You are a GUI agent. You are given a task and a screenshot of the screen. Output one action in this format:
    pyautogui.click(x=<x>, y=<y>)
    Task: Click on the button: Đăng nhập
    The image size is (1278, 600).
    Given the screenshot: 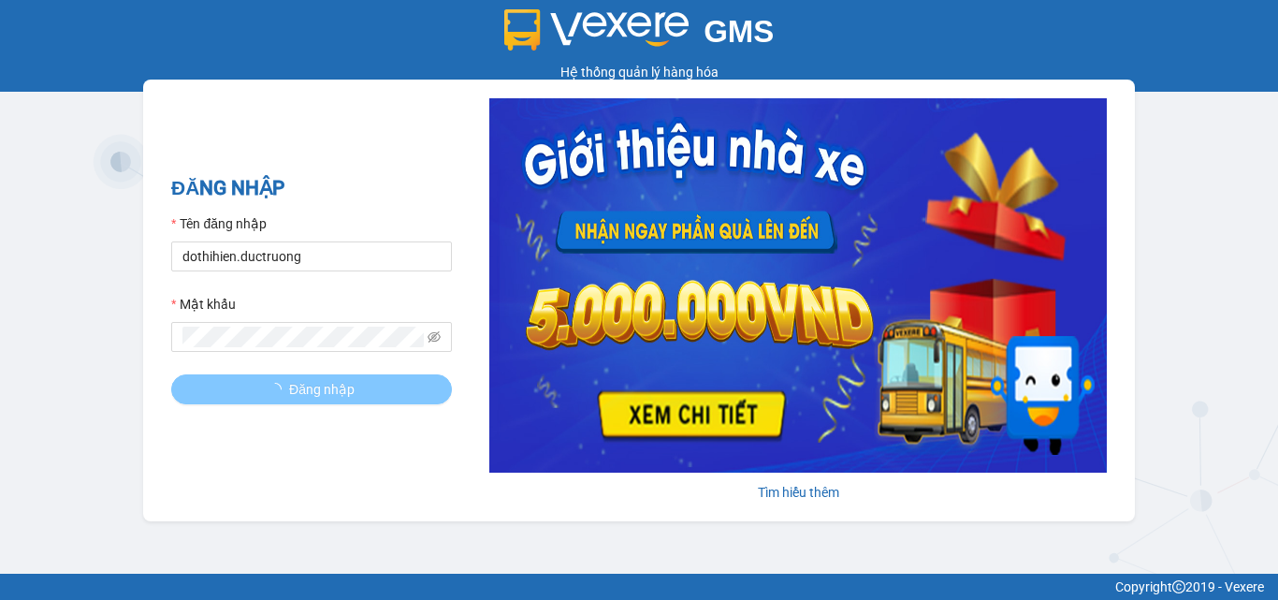 What is the action you would take?
    pyautogui.click(x=311, y=389)
    